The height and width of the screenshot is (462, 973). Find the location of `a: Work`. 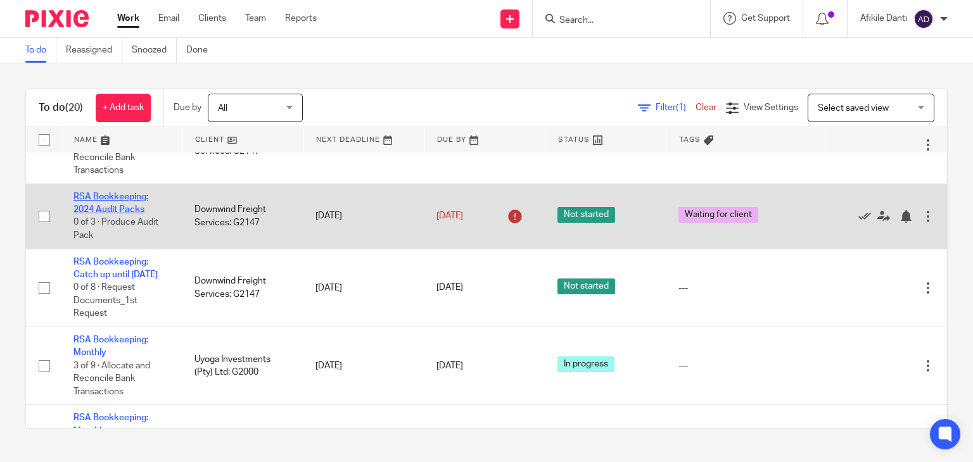

a: Work is located at coordinates (128, 18).